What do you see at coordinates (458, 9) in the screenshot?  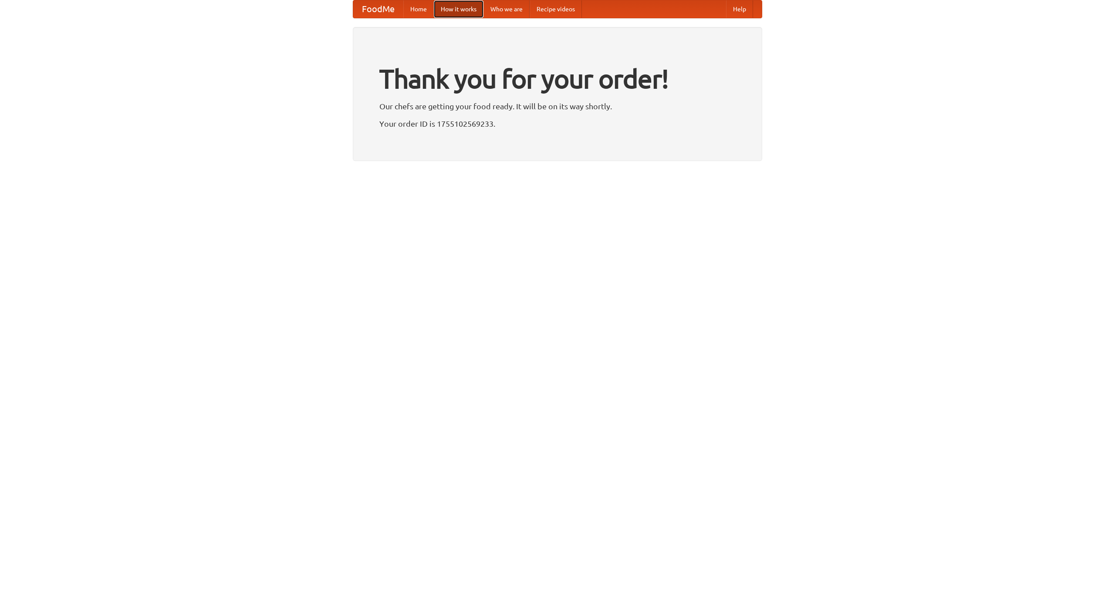 I see `a: How it works` at bounding box center [458, 9].